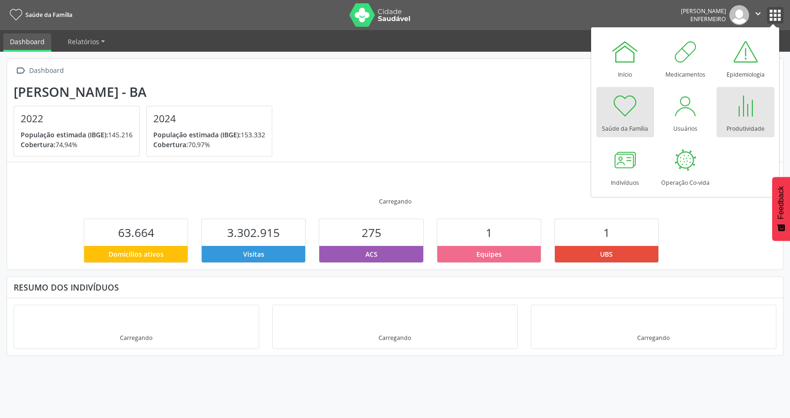  Describe the element at coordinates (395, 287) in the screenshot. I see `div: Resumo dos indivíduos` at that location.